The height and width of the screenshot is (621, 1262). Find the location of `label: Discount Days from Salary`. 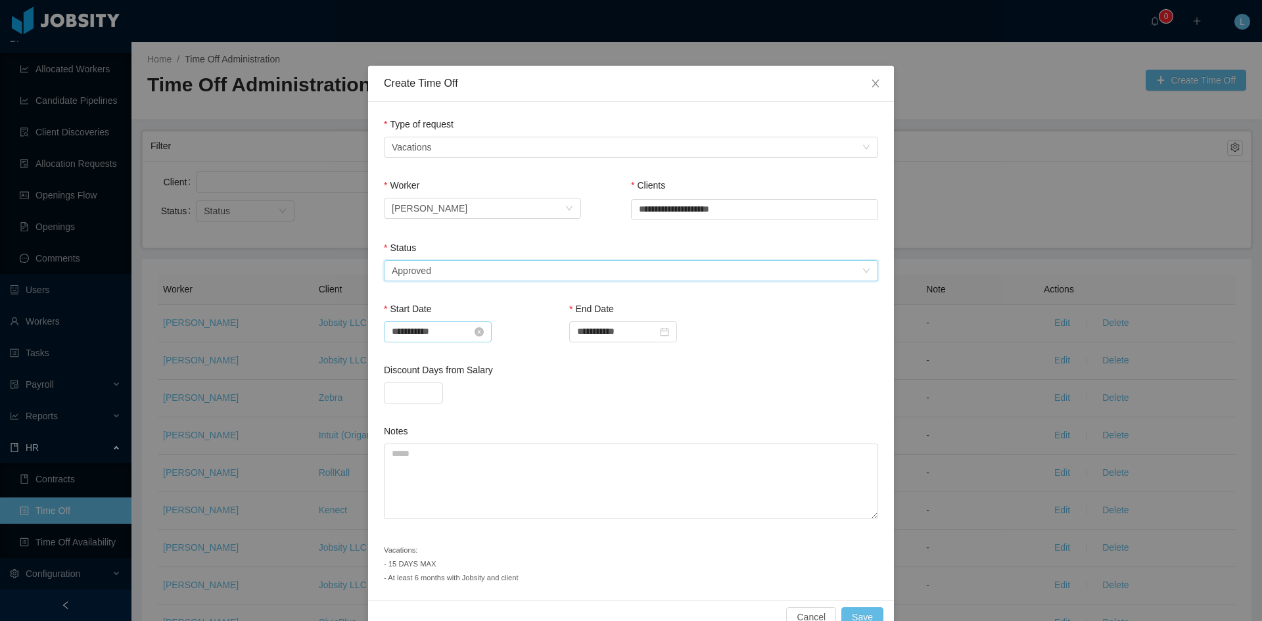

label: Discount Days from Salary is located at coordinates (438, 370).